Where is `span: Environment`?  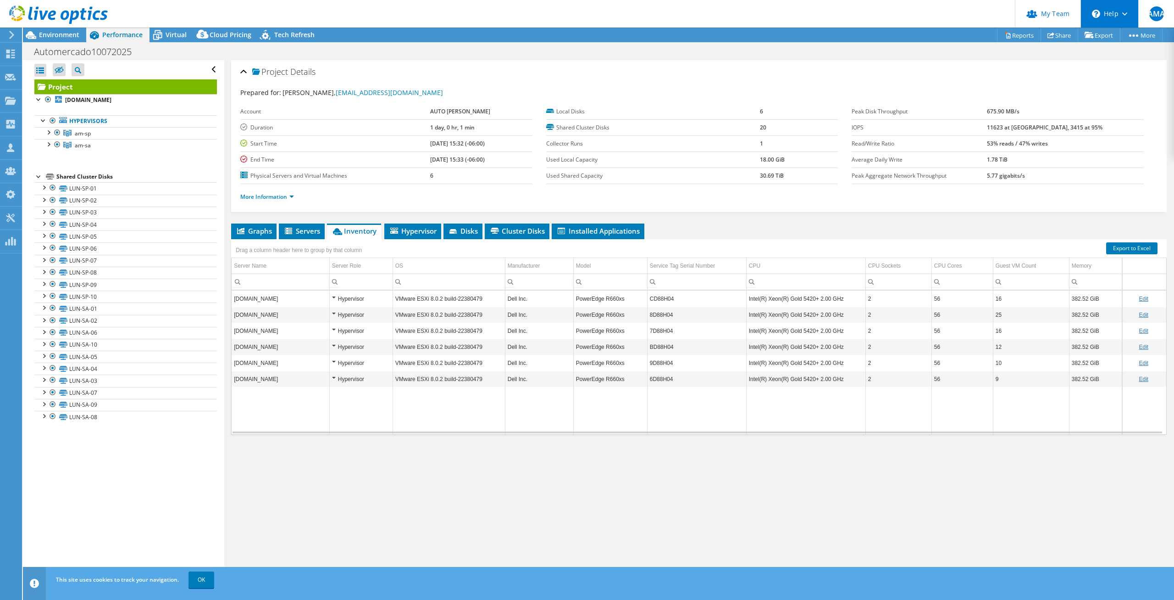 span: Environment is located at coordinates (59, 34).